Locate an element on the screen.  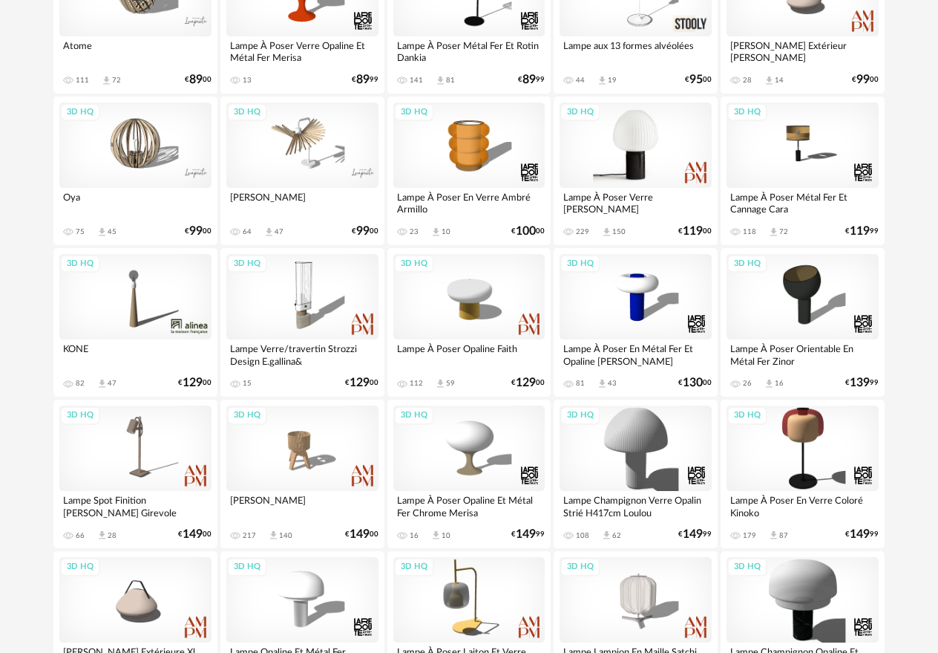
span: 95 is located at coordinates (696, 79).